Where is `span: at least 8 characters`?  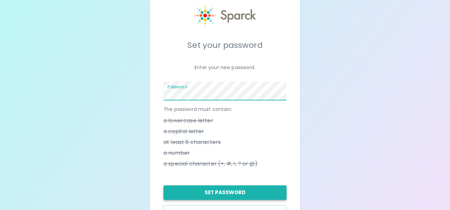
span: at least 8 characters is located at coordinates (192, 142).